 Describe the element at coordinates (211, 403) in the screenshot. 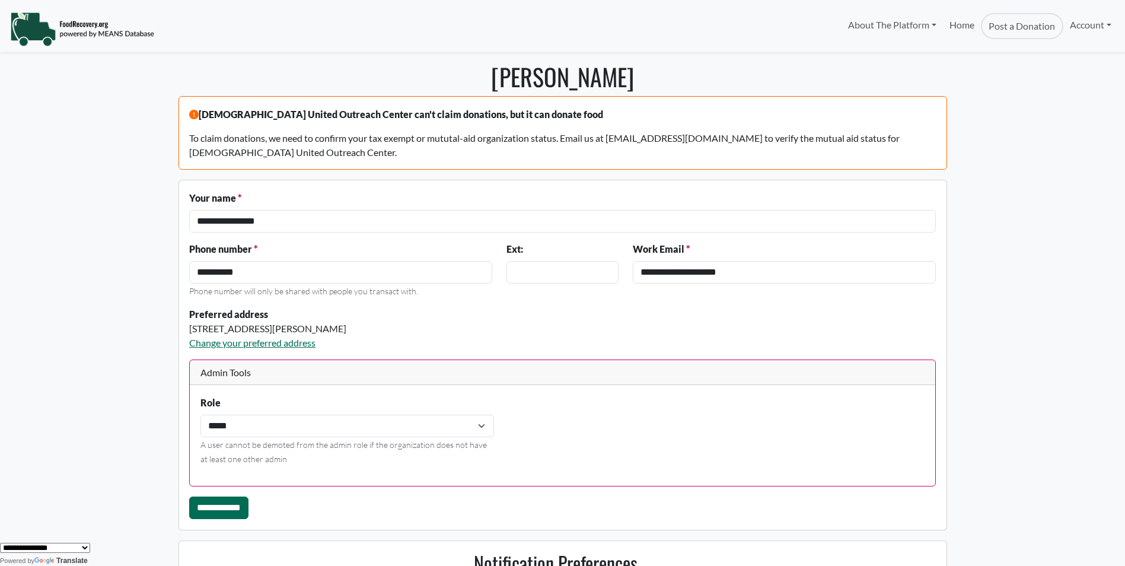

I see `label: Role` at that location.